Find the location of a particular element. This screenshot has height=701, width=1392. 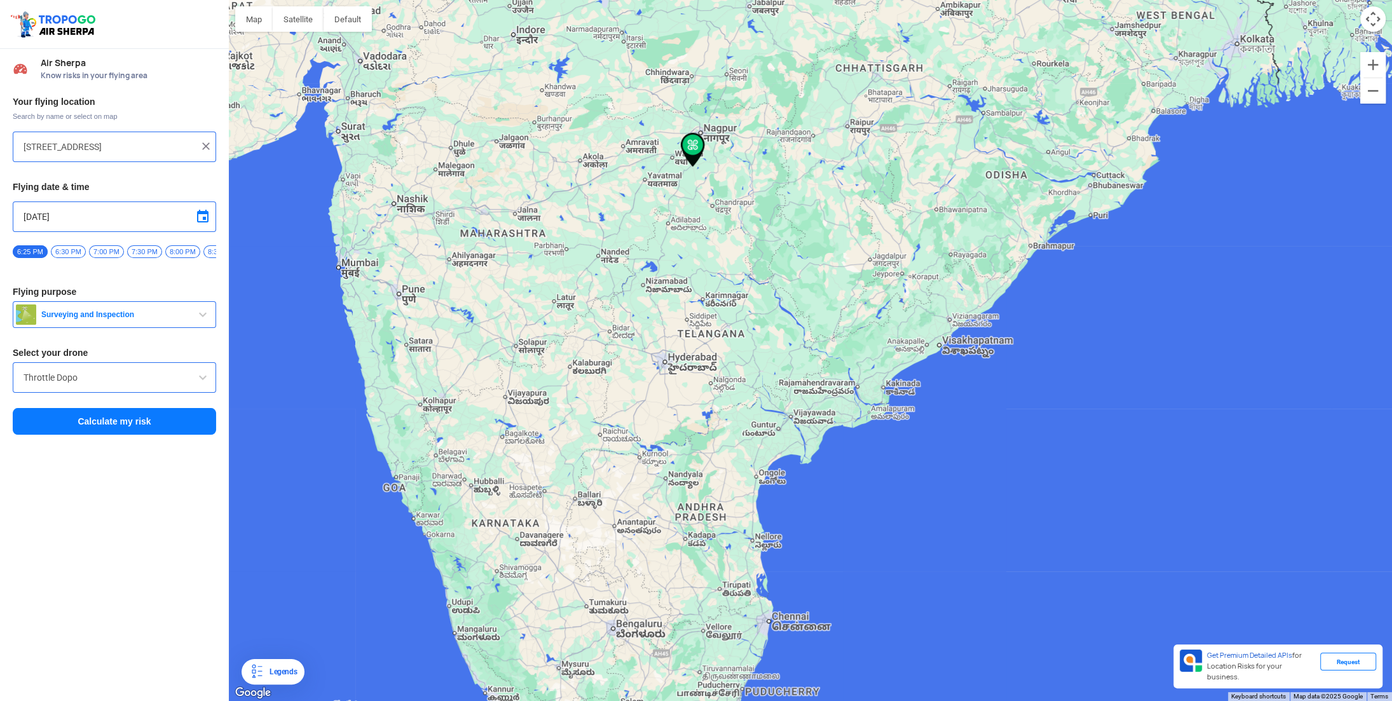

span: 8:30 PM is located at coordinates (221, 252).